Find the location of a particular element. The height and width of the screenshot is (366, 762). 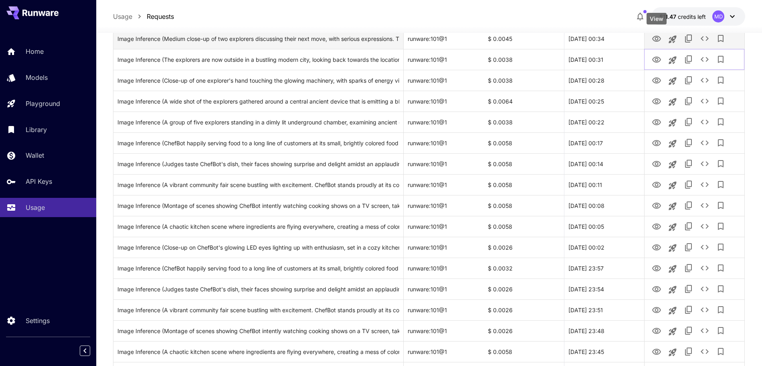

p: Home is located at coordinates (34, 51).